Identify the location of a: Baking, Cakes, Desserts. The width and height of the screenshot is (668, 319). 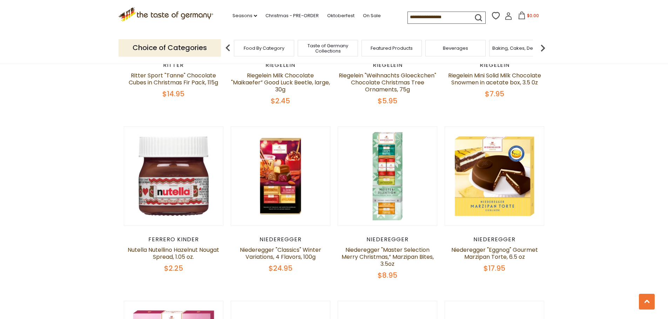
(519, 48).